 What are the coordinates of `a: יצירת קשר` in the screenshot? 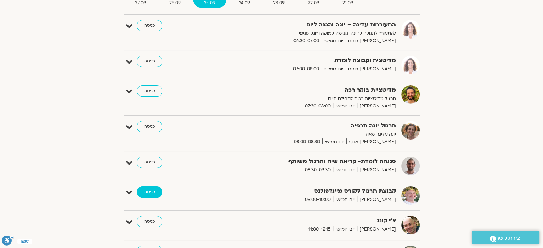 It's located at (505, 237).